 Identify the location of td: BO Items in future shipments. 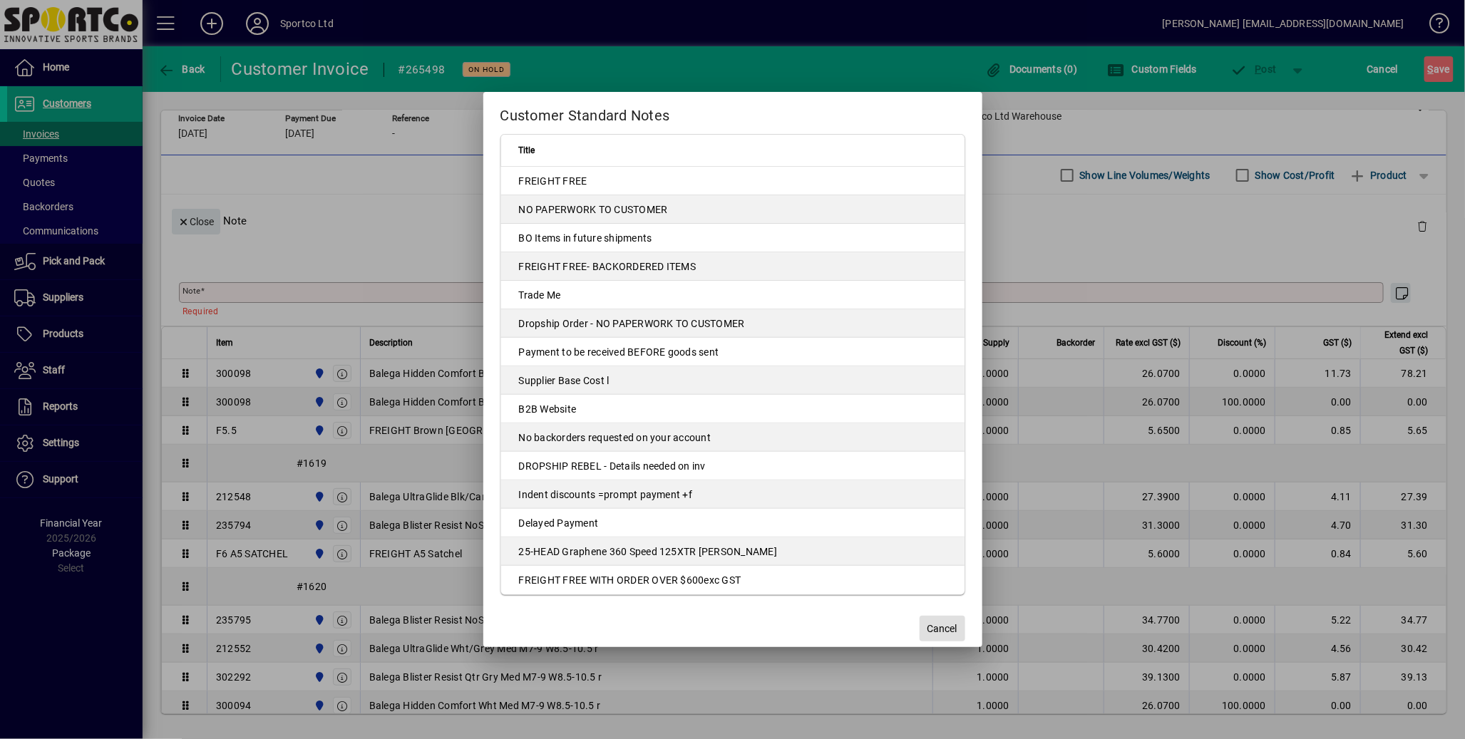
(733, 238).